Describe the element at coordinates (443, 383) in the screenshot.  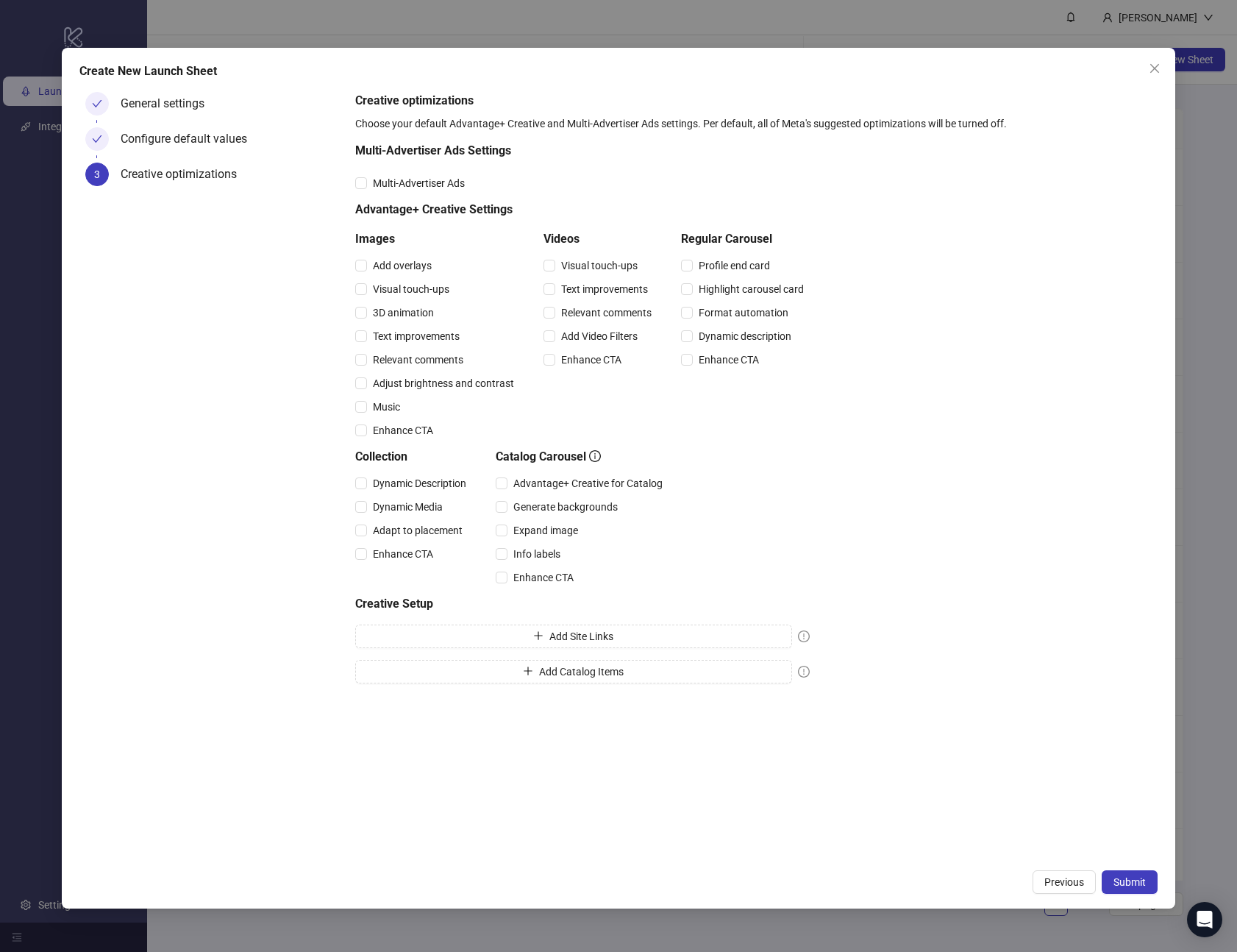
I see `span: Adjust brightness and contrast` at that location.